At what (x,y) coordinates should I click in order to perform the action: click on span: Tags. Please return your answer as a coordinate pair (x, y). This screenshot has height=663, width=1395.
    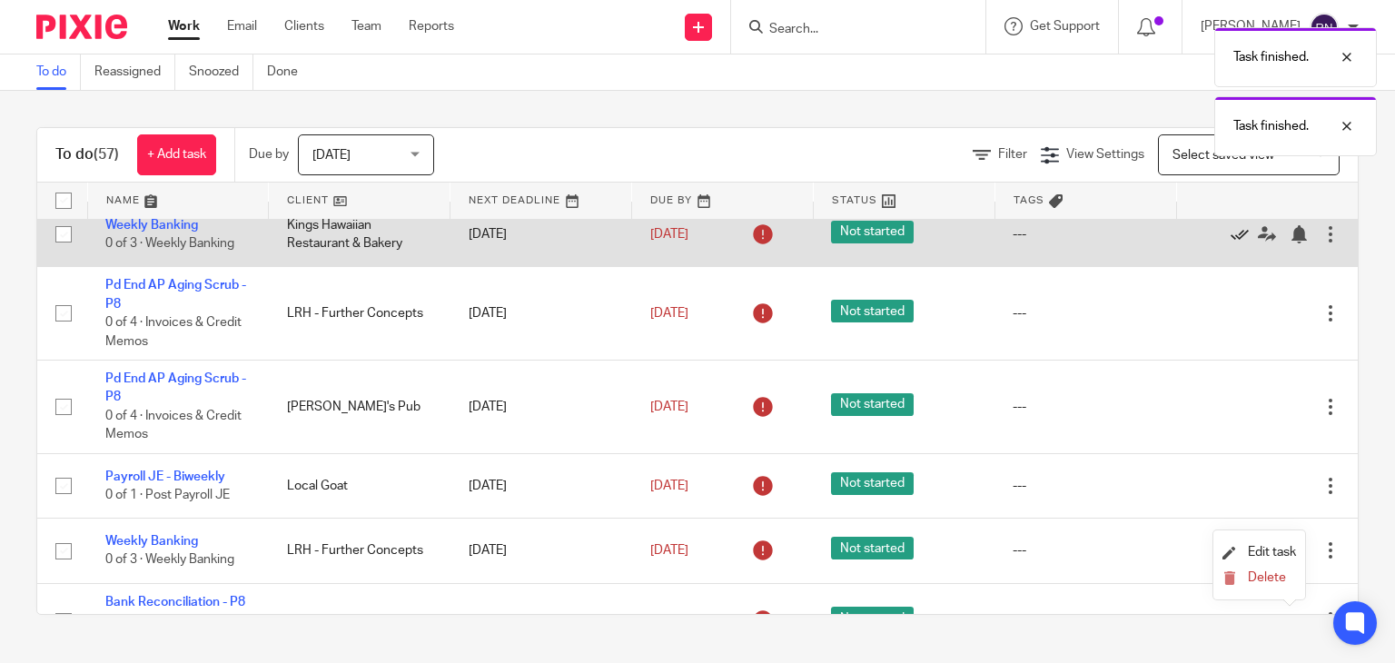
    Looking at the image, I should click on (1029, 200).